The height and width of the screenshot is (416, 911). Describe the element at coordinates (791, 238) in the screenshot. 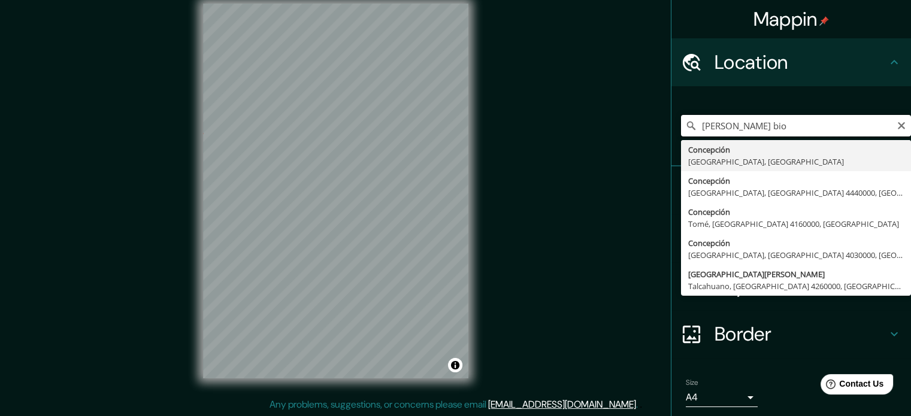

I see `div: Style` at that location.